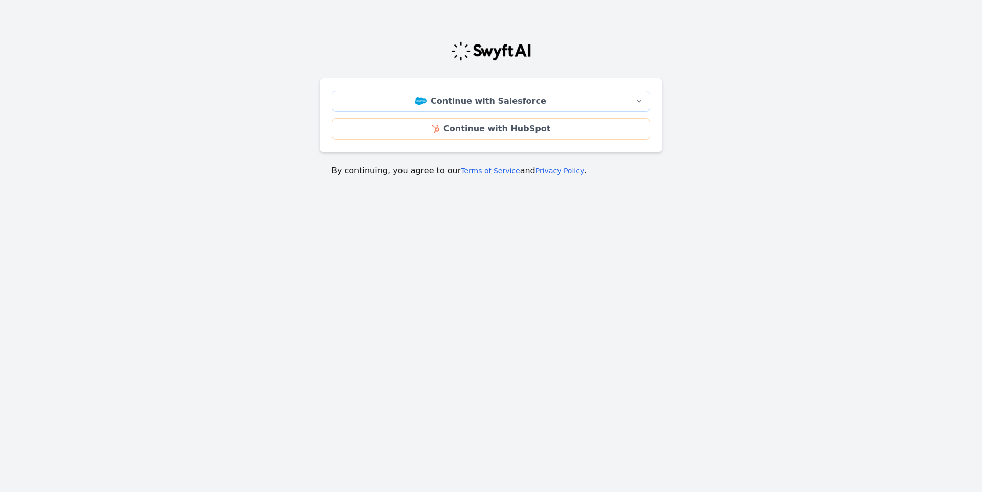  I want to click on p: By continuing, you agree to our and ., so click(491, 171).